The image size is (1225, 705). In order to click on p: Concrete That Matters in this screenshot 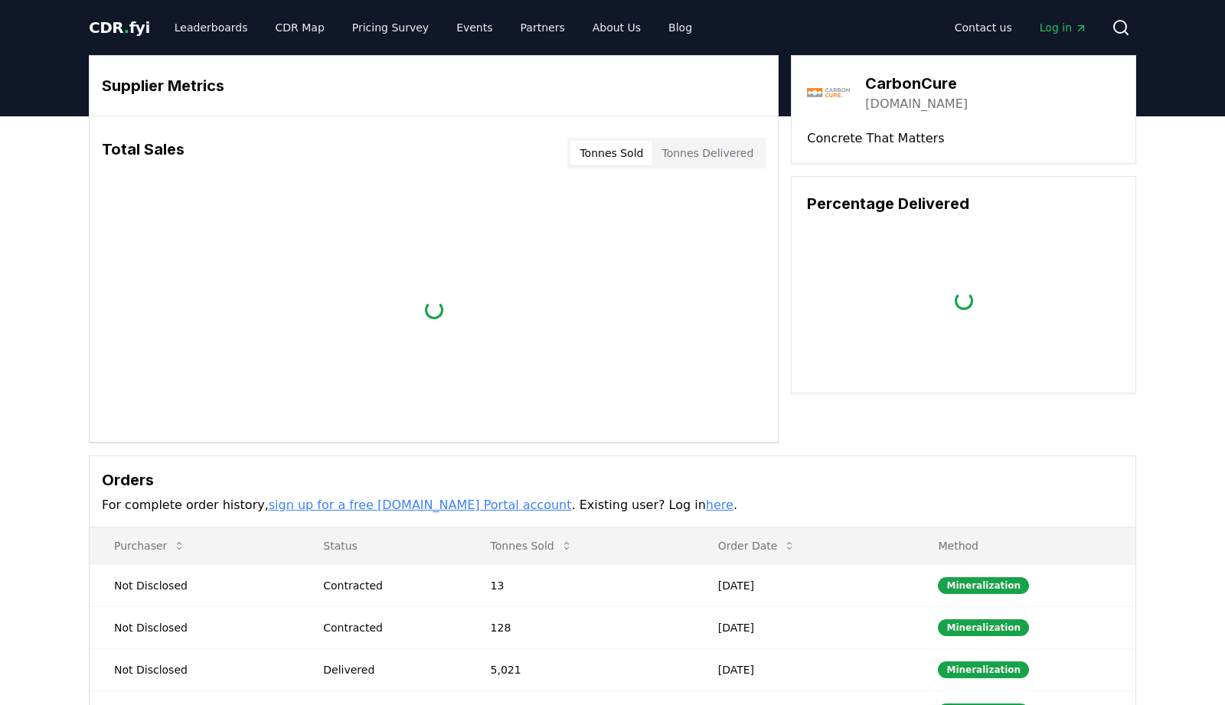, I will do `click(963, 139)`.